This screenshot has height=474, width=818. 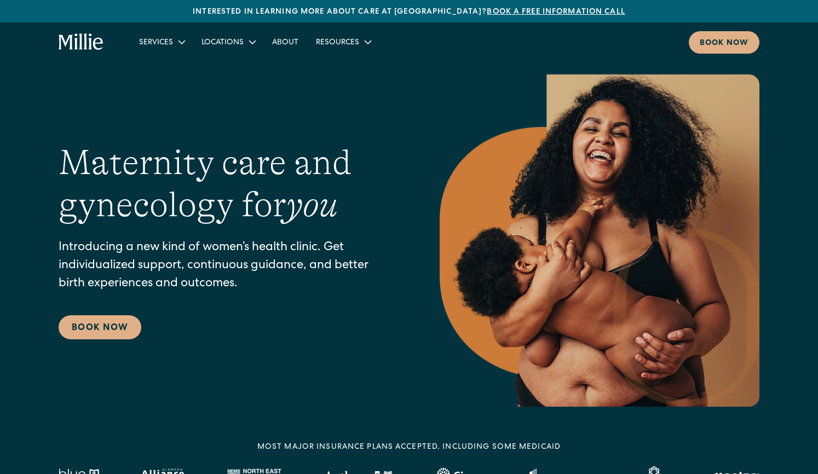 What do you see at coordinates (285, 42) in the screenshot?
I see `a: About` at bounding box center [285, 42].